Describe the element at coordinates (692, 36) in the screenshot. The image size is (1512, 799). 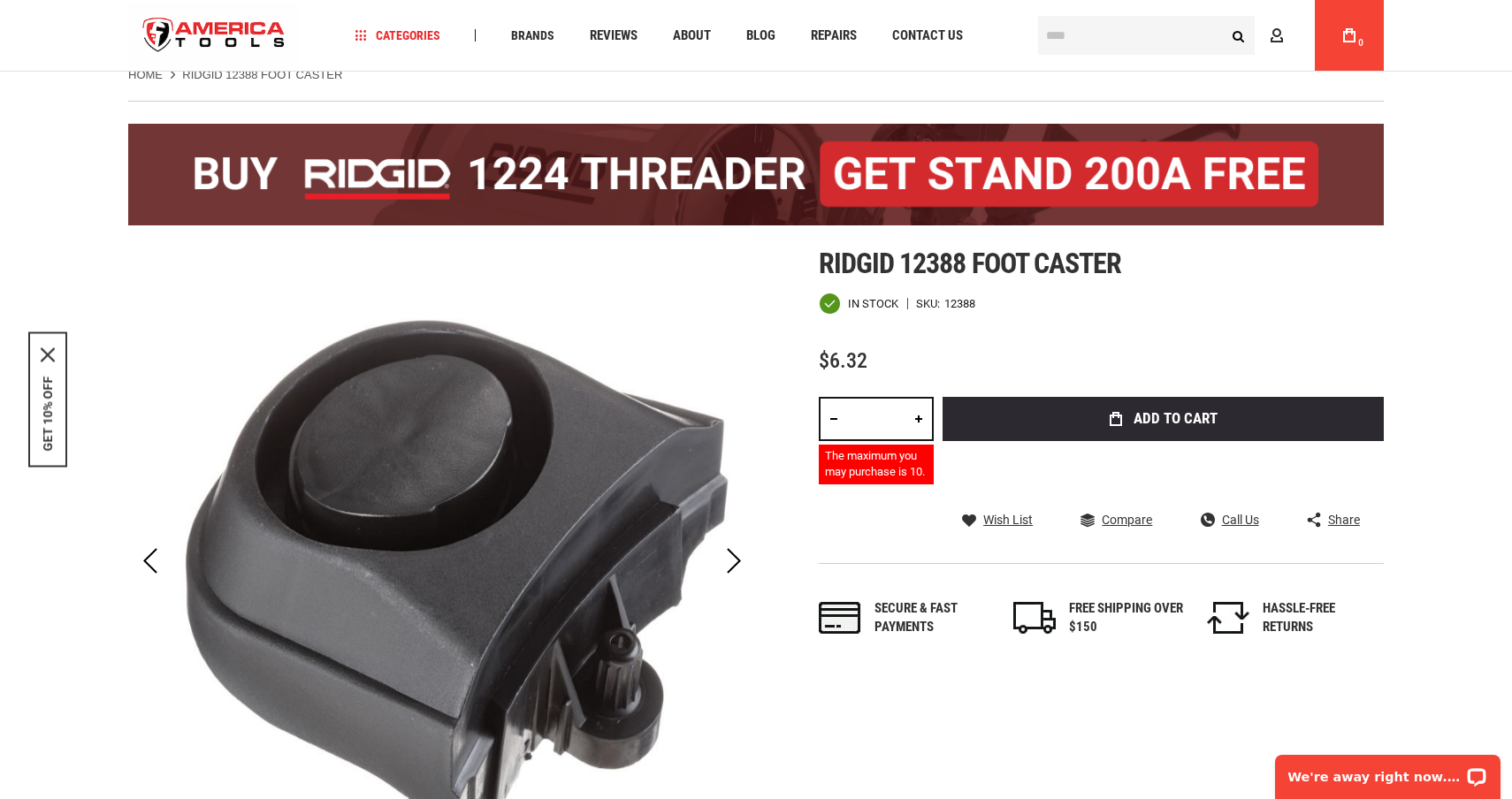
I see `a: About` at that location.